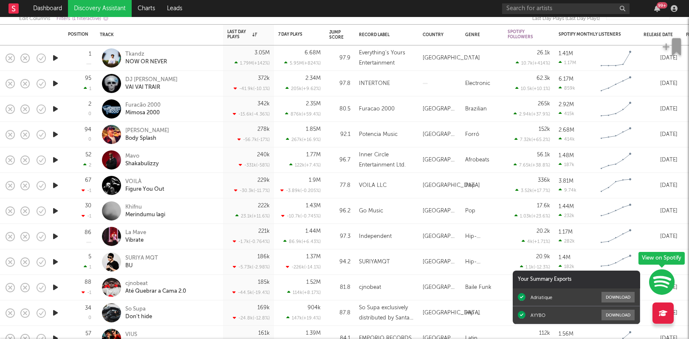  Describe the element at coordinates (535, 267) in the screenshot. I see `div: 1.1k ( -12.3 % )` at that location.